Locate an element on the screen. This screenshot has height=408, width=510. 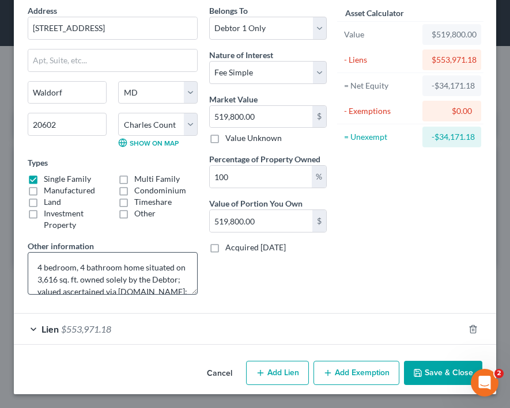
span: Address is located at coordinates (42, 10).